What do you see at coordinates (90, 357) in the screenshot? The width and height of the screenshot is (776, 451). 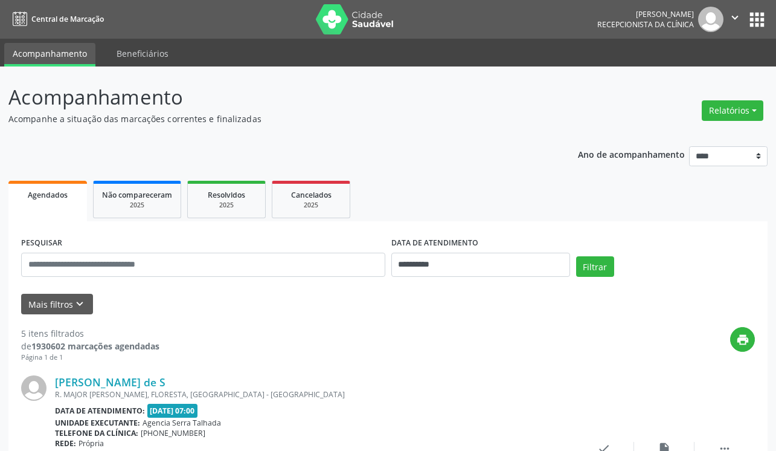 I see `div: Página 1 de 1` at bounding box center [90, 357].